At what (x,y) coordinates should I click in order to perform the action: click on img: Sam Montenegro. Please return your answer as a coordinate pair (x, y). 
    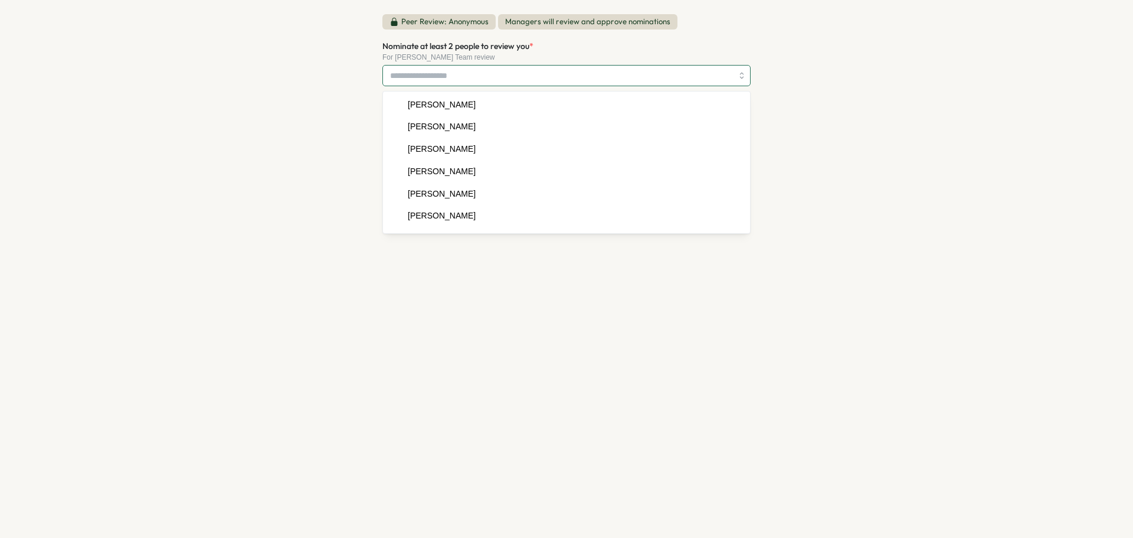
    Looking at the image, I should click on (398, 172).